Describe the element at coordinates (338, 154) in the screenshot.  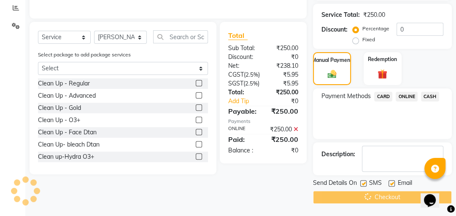
I see `div: Description:` at that location.